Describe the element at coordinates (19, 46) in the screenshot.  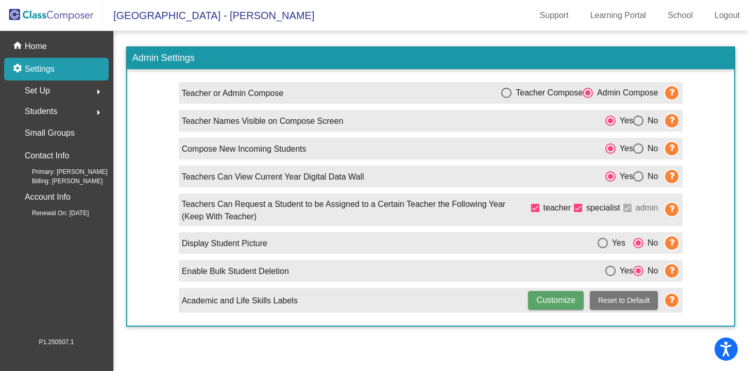
I see `mat-icon: home` at that location.